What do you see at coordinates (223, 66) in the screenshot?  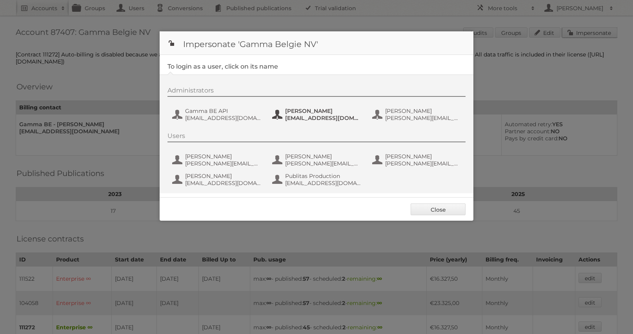 I see `legend: To login as a user, click on its name` at bounding box center [223, 66].